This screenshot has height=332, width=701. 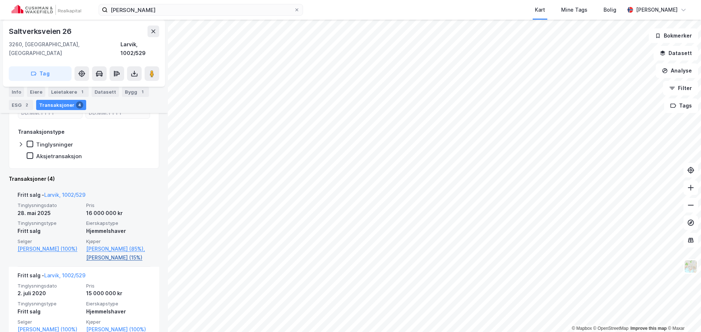 I want to click on div: Bolig, so click(x=610, y=10).